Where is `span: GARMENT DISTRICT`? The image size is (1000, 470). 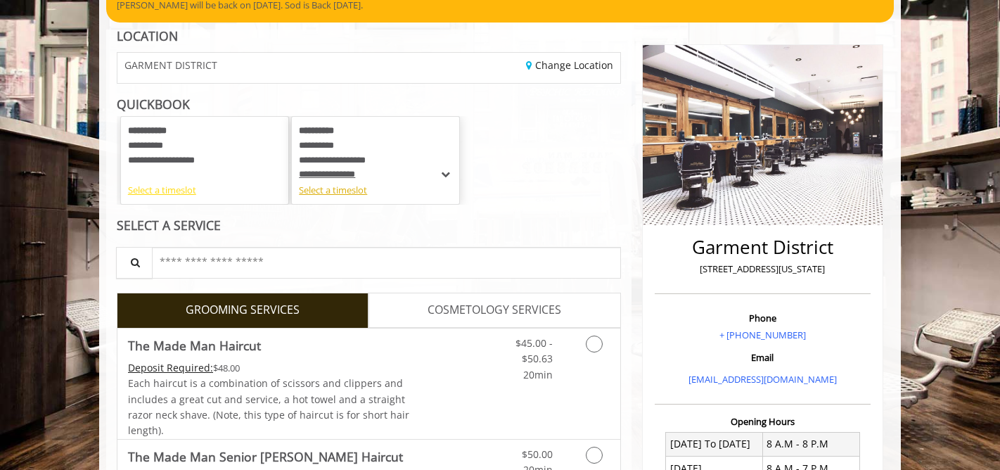
span: GARMENT DISTRICT is located at coordinates (171, 65).